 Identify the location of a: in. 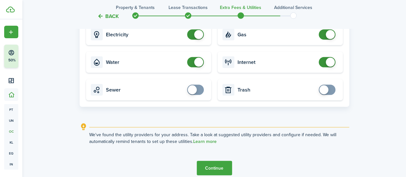
(11, 164).